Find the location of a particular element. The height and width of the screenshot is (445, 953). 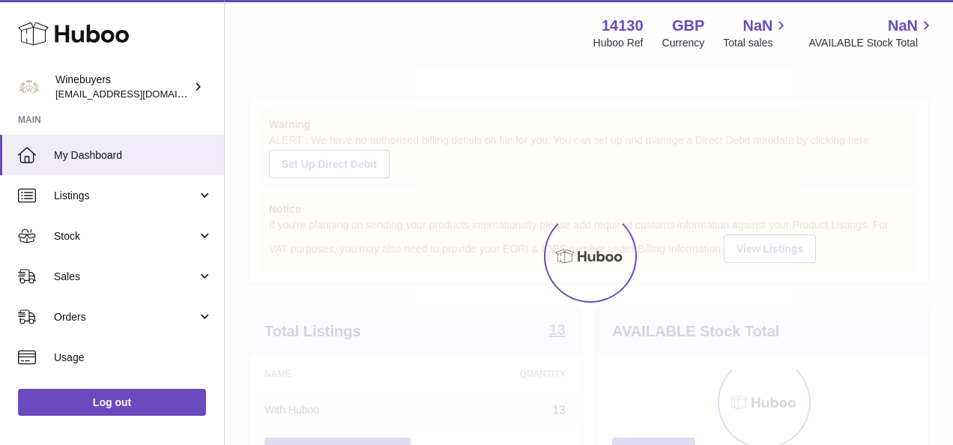

span: Sales is located at coordinates (125, 277).